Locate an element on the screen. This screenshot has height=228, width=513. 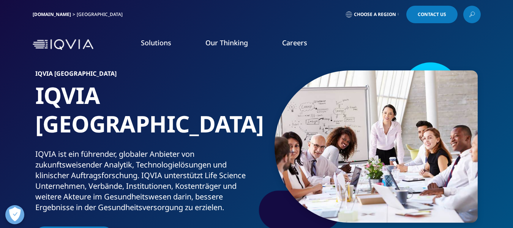
nav: Primary is located at coordinates (289, 44).